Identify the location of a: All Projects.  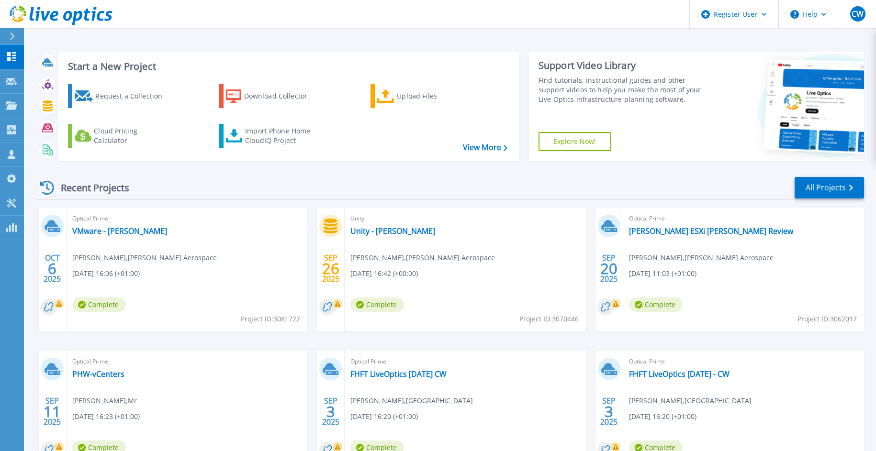
(829, 188).